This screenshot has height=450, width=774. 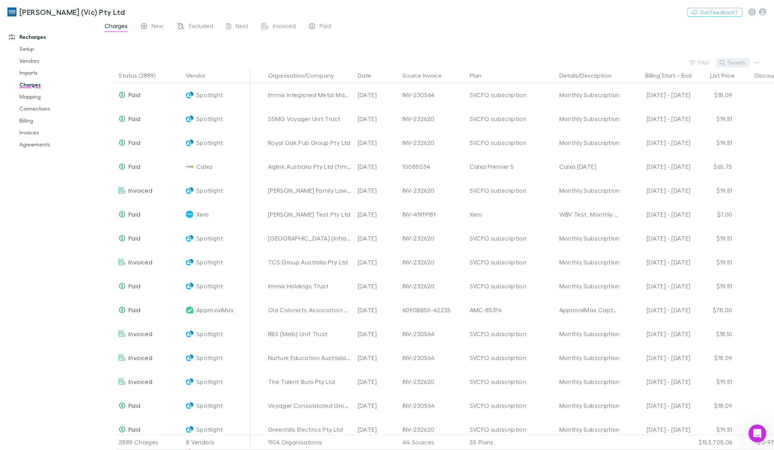 What do you see at coordinates (733, 63) in the screenshot?
I see `button: Search` at bounding box center [733, 63].